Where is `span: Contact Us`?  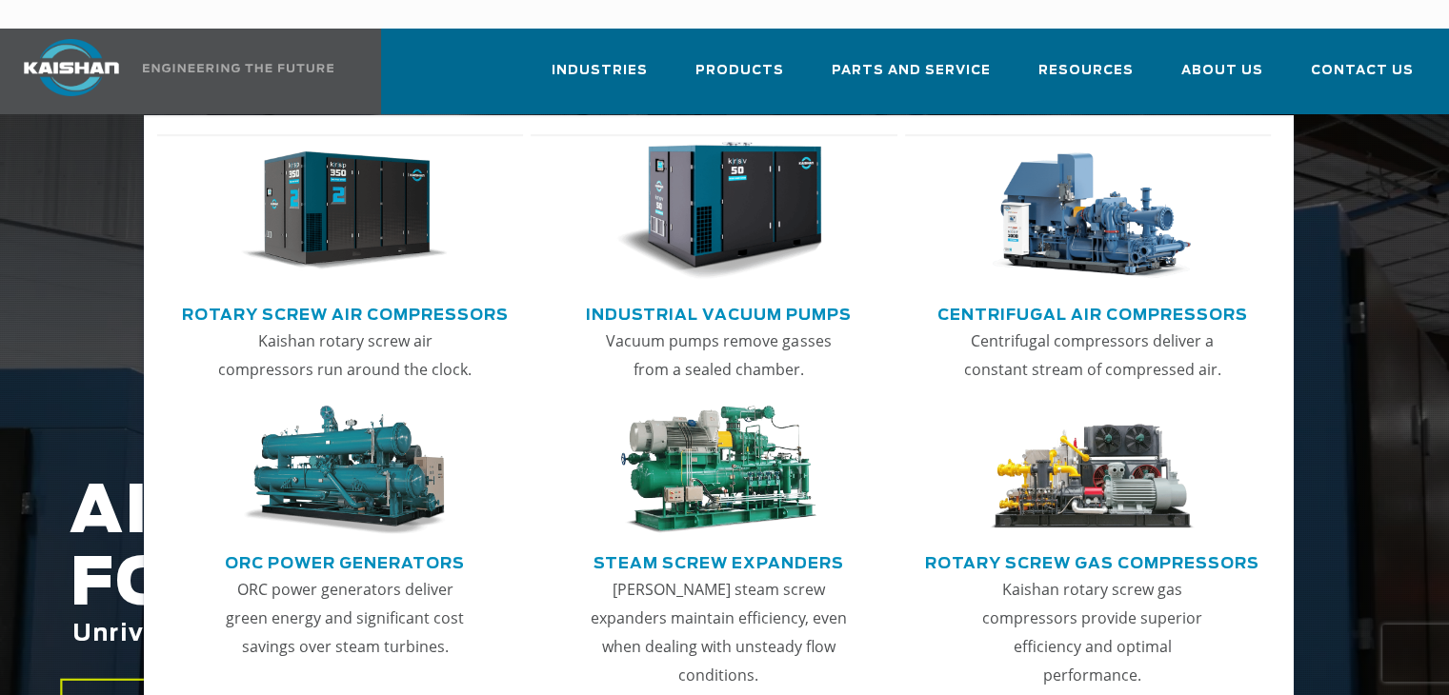 span: Contact Us is located at coordinates (1362, 70).